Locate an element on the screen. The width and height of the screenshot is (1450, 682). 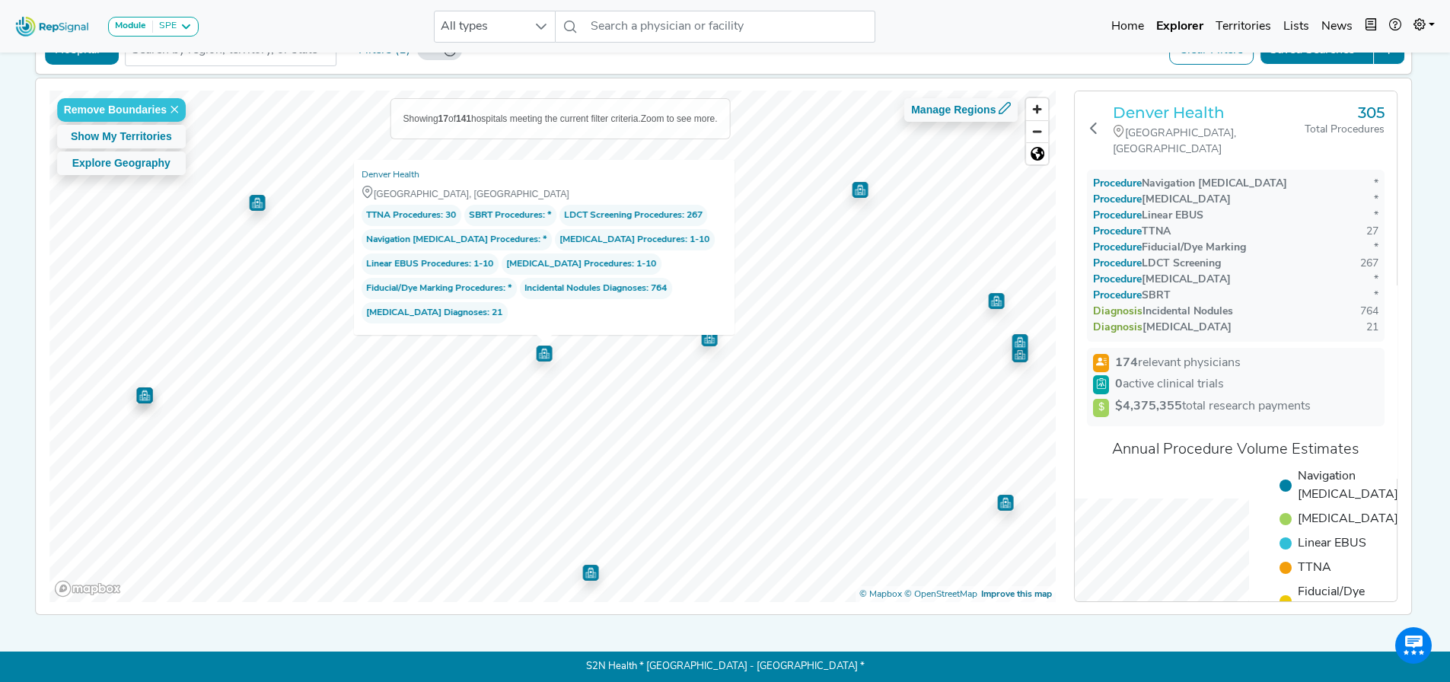
button: Intel Book is located at coordinates (1371, 27).